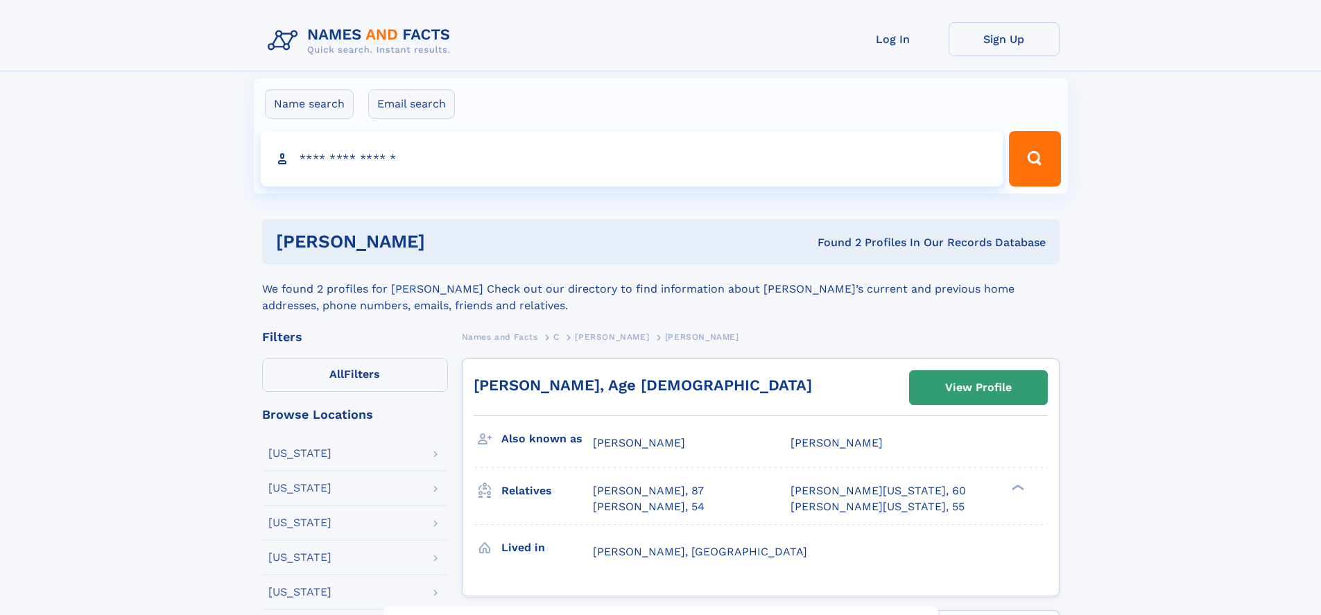 The width and height of the screenshot is (1321, 615). I want to click on div: Found 2 Profiles In Our Records Database, so click(834, 243).